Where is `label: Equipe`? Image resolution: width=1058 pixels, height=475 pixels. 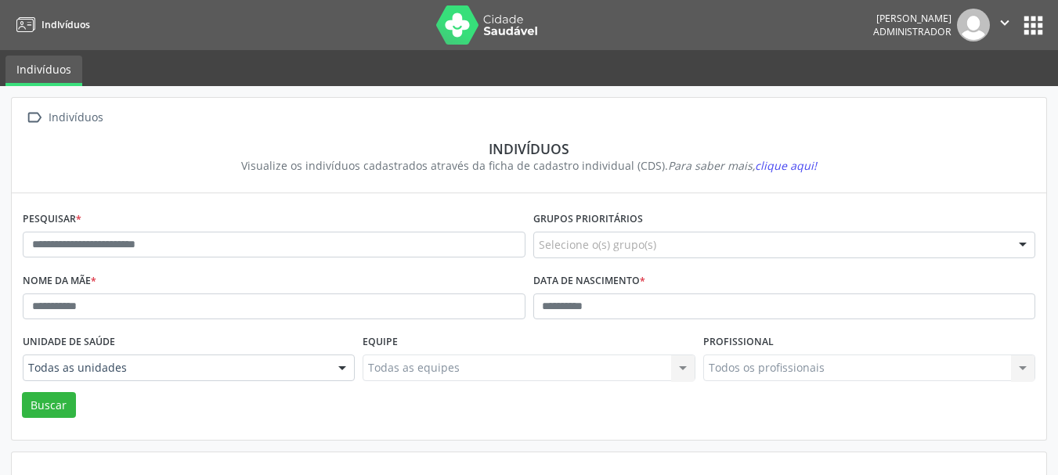
label: Equipe is located at coordinates (380, 342).